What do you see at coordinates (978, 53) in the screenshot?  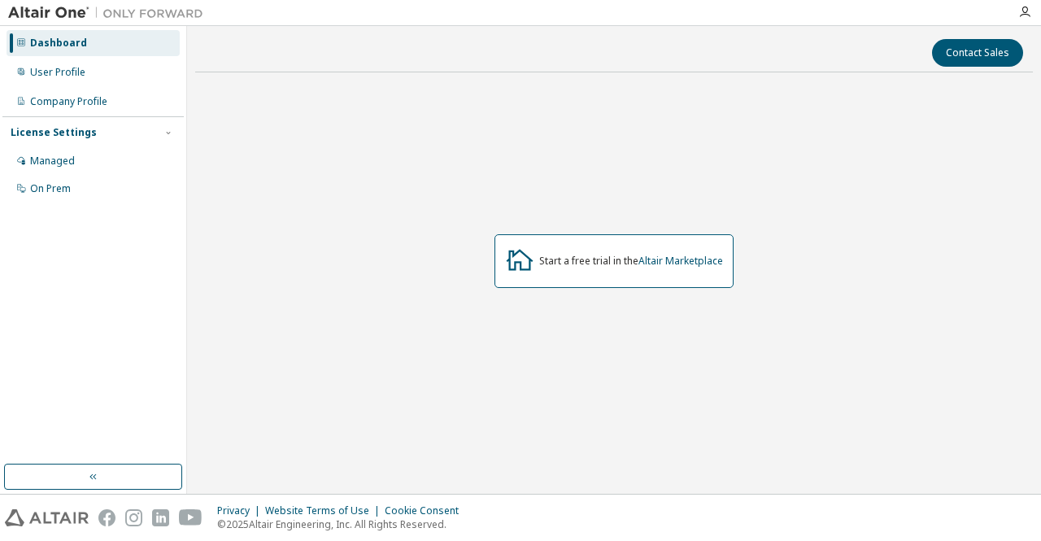 I see `button: Contact Sales` at bounding box center [978, 53].